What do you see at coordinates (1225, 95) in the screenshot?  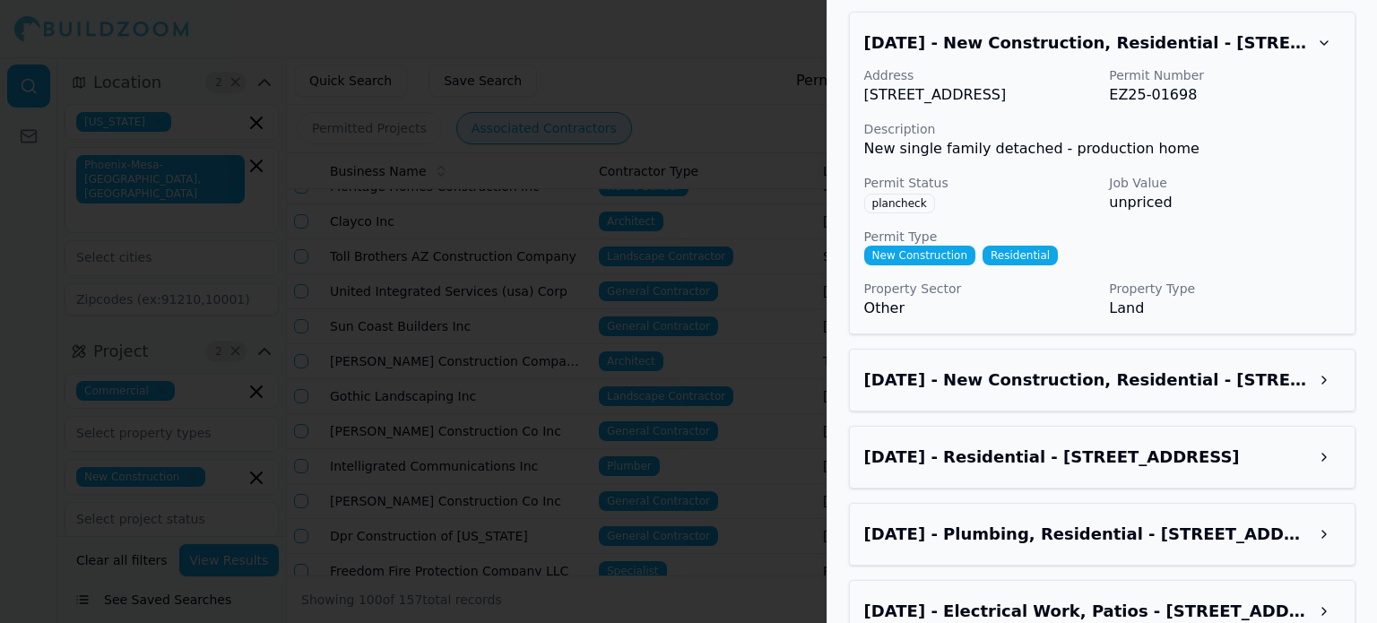 I see `p: EZ25-01698` at bounding box center [1225, 95].